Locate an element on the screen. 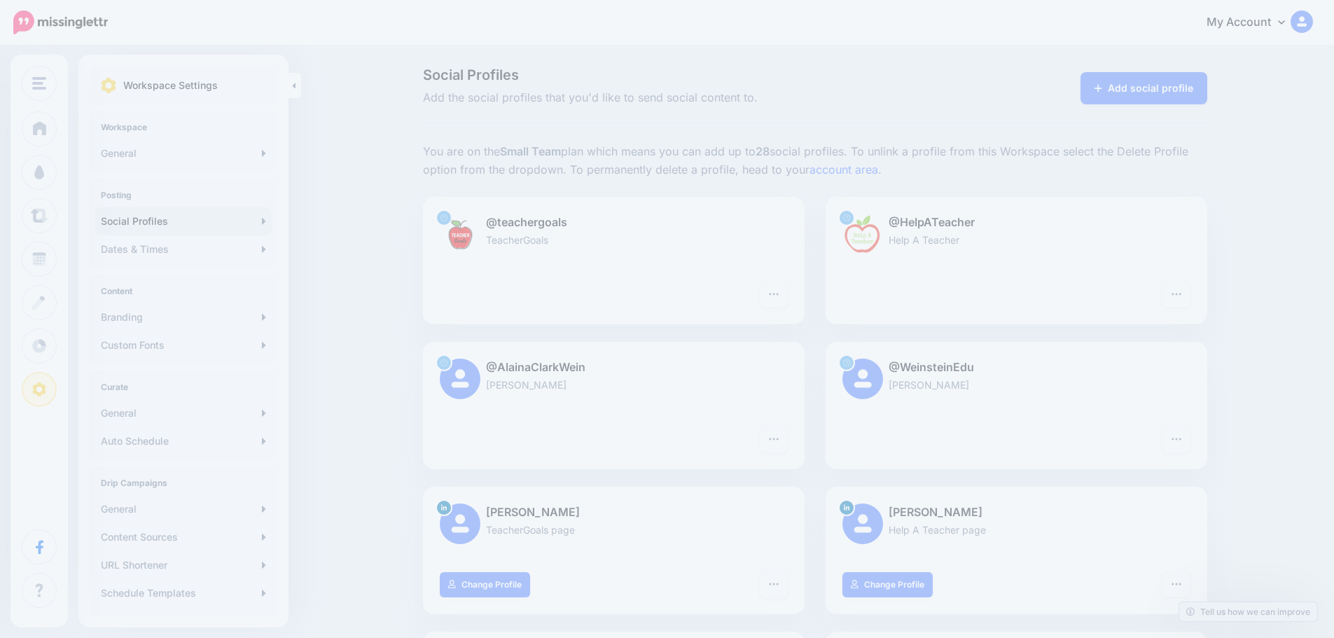 This screenshot has width=1334, height=638. p: @HelpATeacher is located at coordinates (1016, 223).